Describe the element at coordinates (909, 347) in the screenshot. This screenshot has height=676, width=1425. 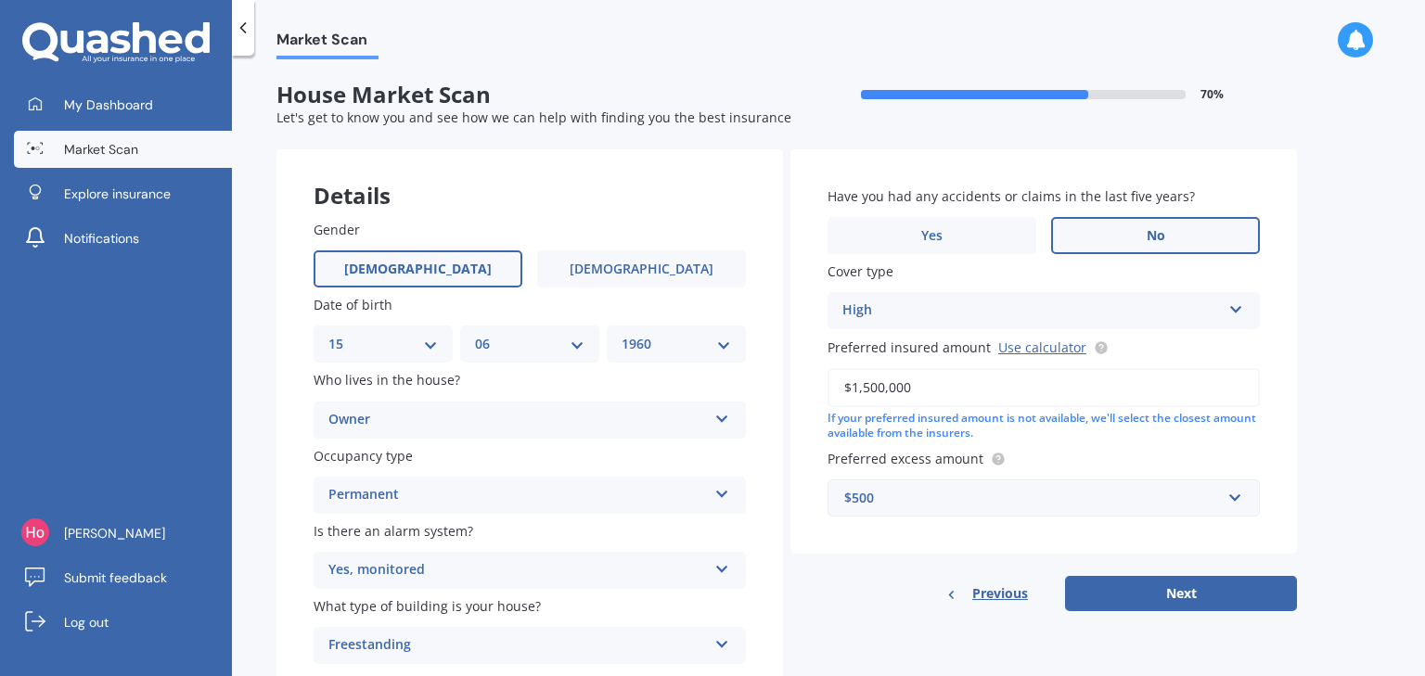
I see `span: Preferred insured amount` at that location.